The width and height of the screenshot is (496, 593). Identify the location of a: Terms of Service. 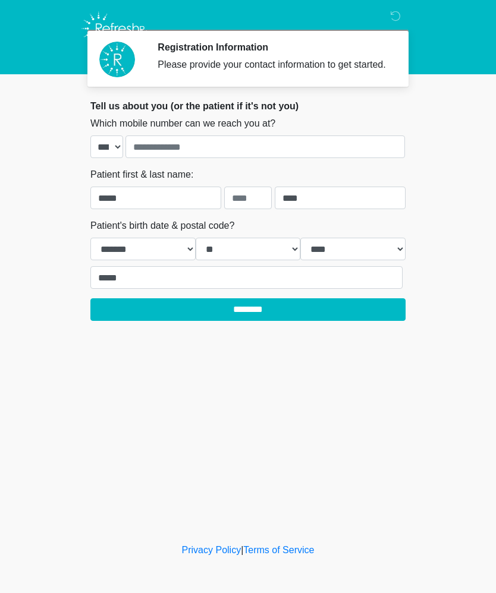
(278, 550).